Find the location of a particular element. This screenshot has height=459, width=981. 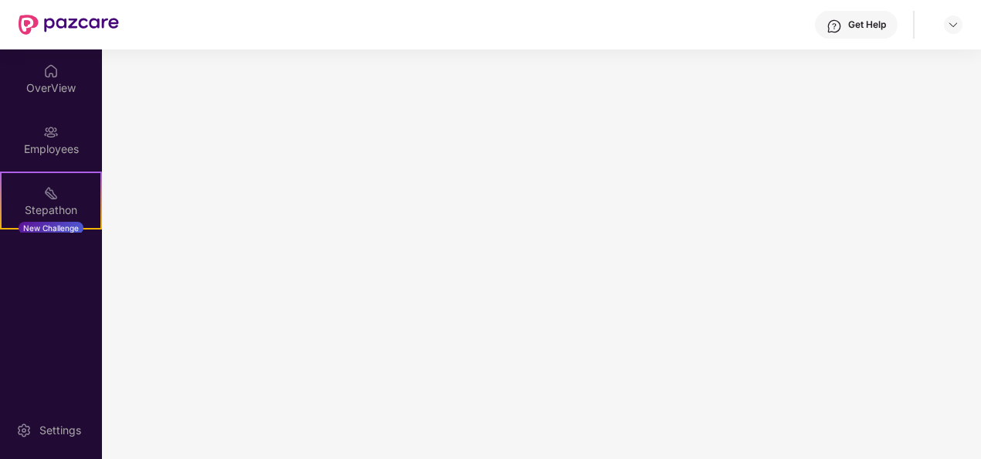

img: New Pazcare Logo is located at coordinates (69, 25).